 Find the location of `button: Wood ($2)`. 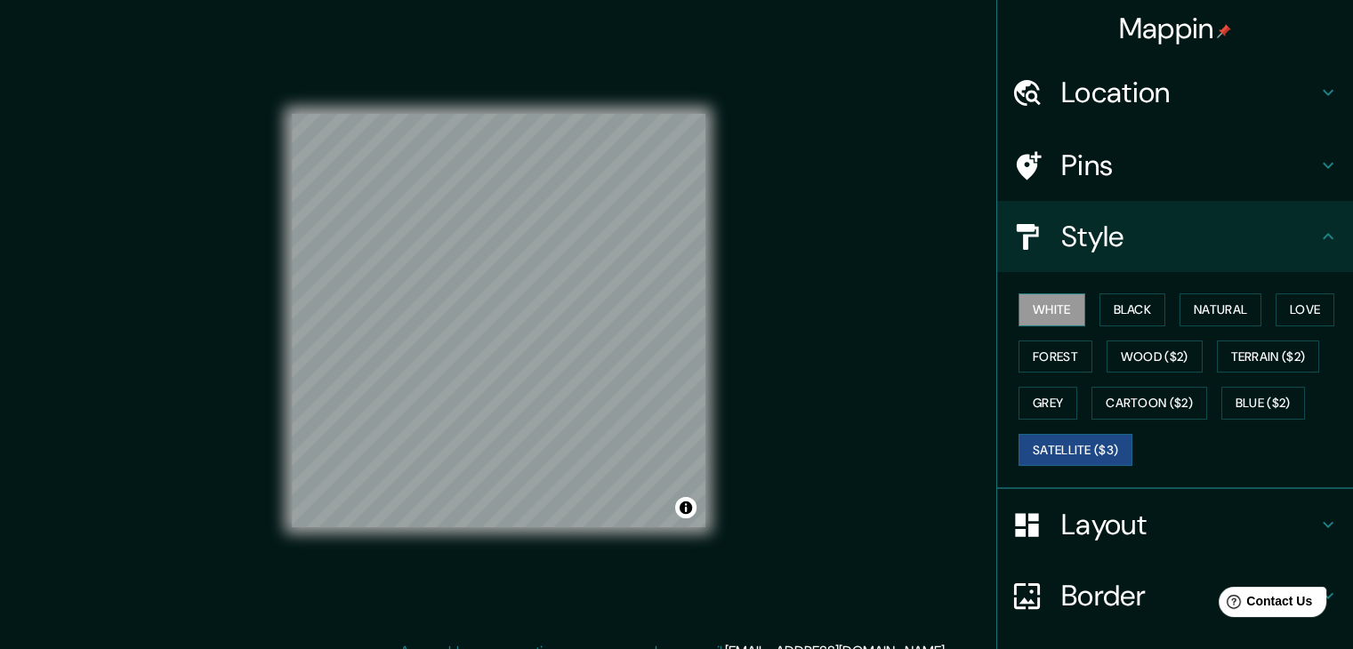

button: Wood ($2) is located at coordinates (1154, 357).